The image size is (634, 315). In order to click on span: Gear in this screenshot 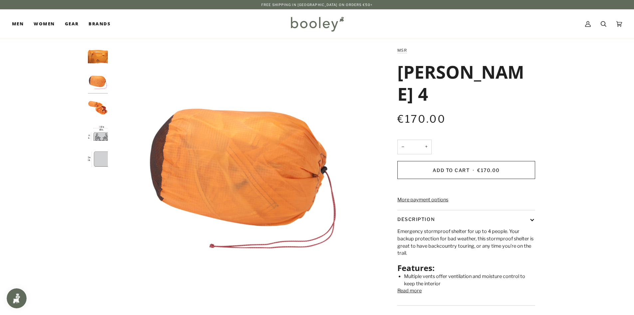, I will do `click(72, 24)`.